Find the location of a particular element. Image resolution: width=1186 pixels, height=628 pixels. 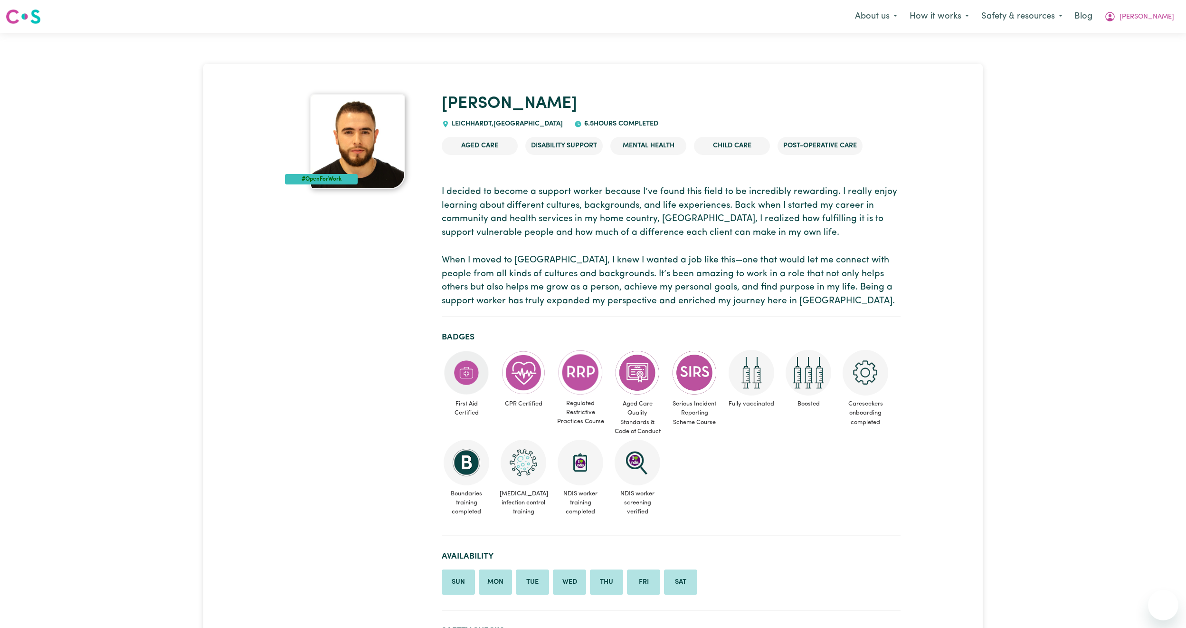

span: Serious Incident Reporting Scheme Course is located at coordinates (695, 413).